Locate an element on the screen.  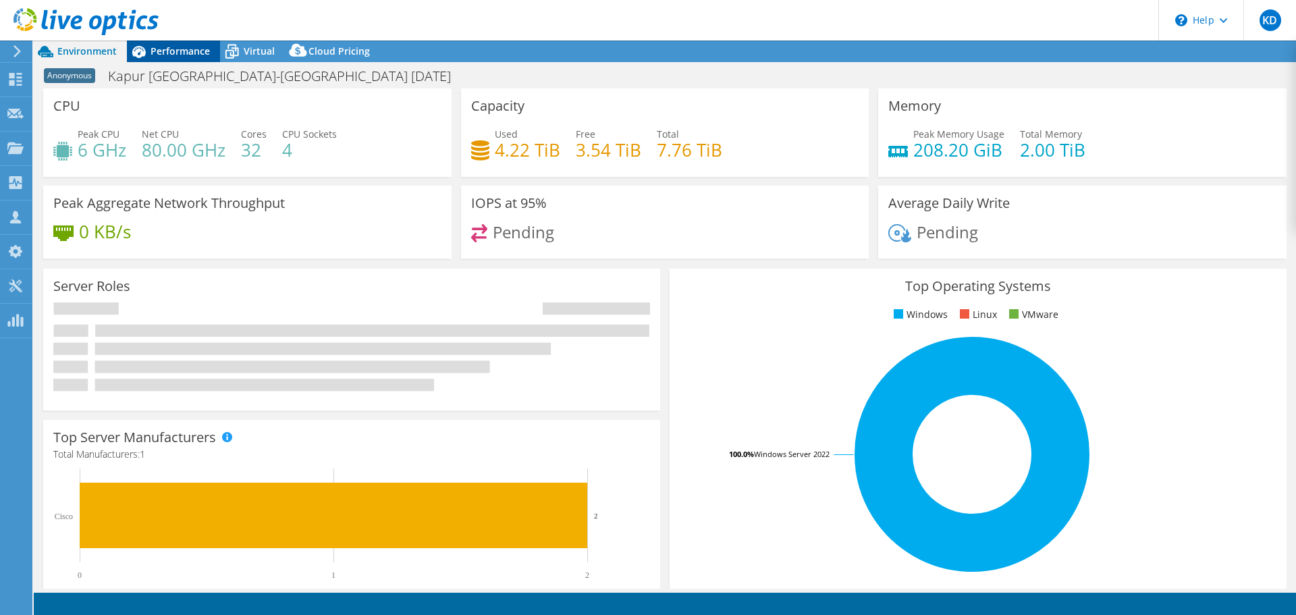
h3: Peak Aggregate Network Throughput is located at coordinates (169, 203).